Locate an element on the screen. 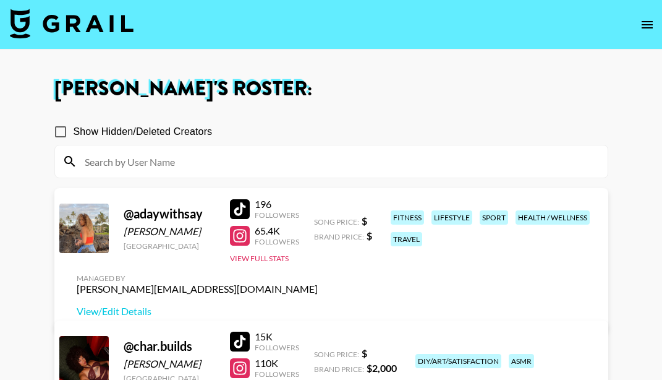 Image resolution: width=662 pixels, height=380 pixels. button: open drawer is located at coordinates (647, 25).